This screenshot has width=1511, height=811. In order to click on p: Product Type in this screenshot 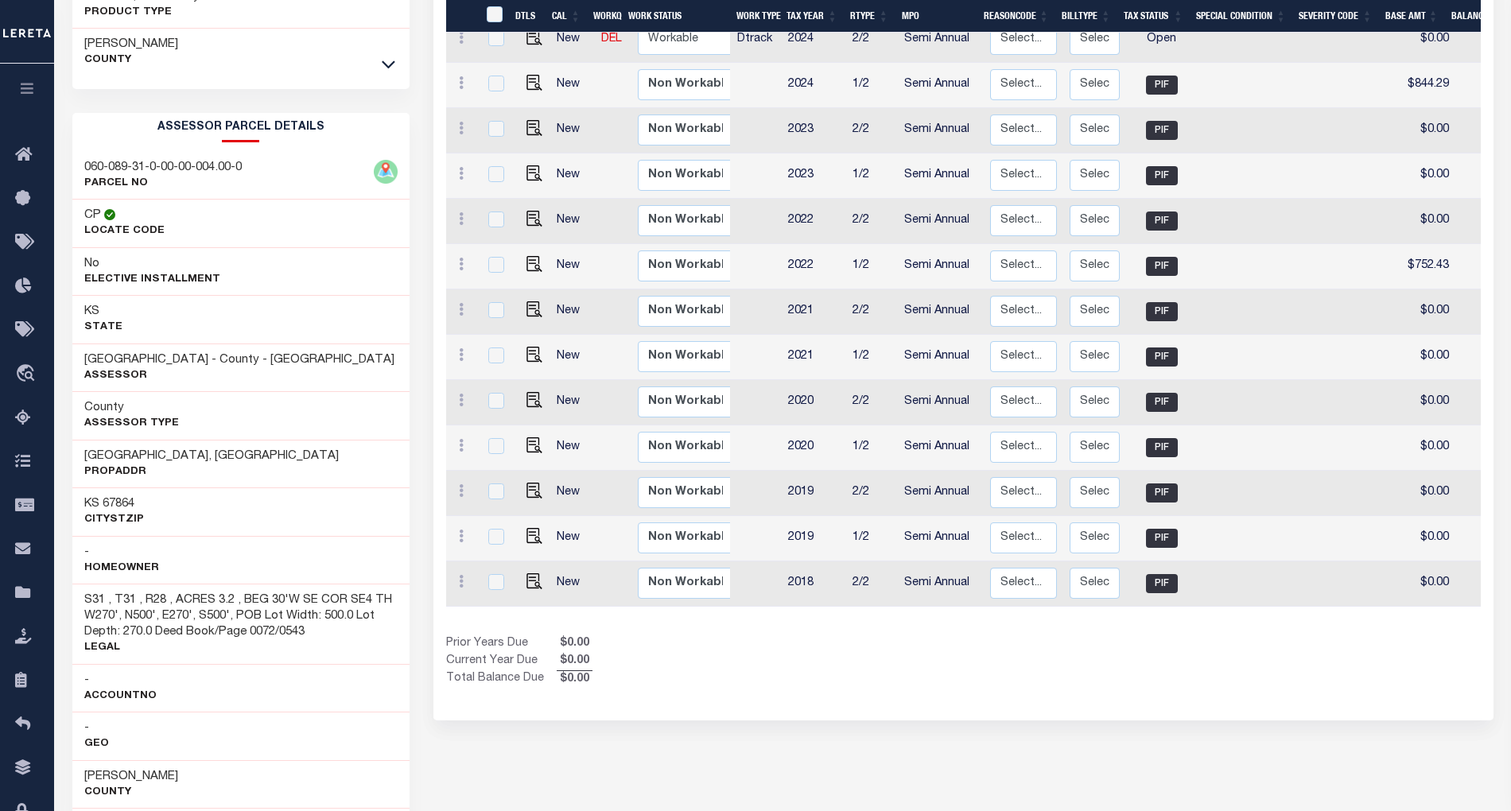, I will do `click(157, 13)`.